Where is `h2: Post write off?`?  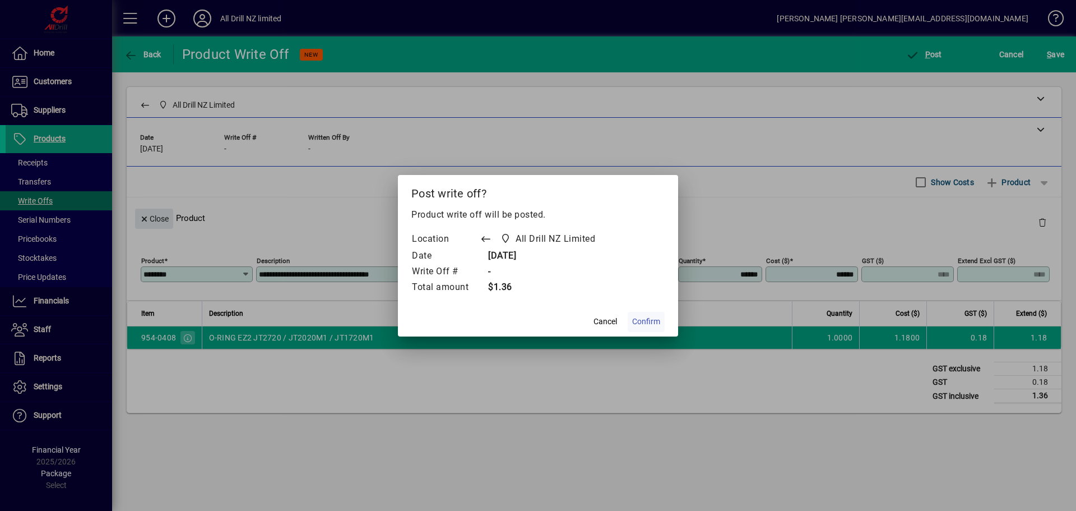 h2: Post write off? is located at coordinates (538, 191).